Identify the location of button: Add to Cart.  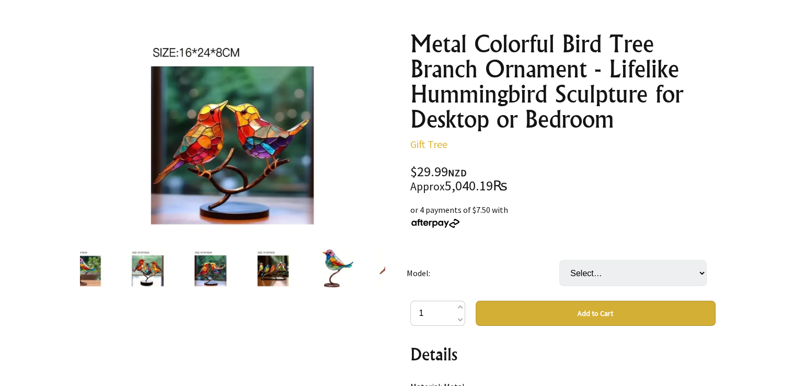
(595, 313).